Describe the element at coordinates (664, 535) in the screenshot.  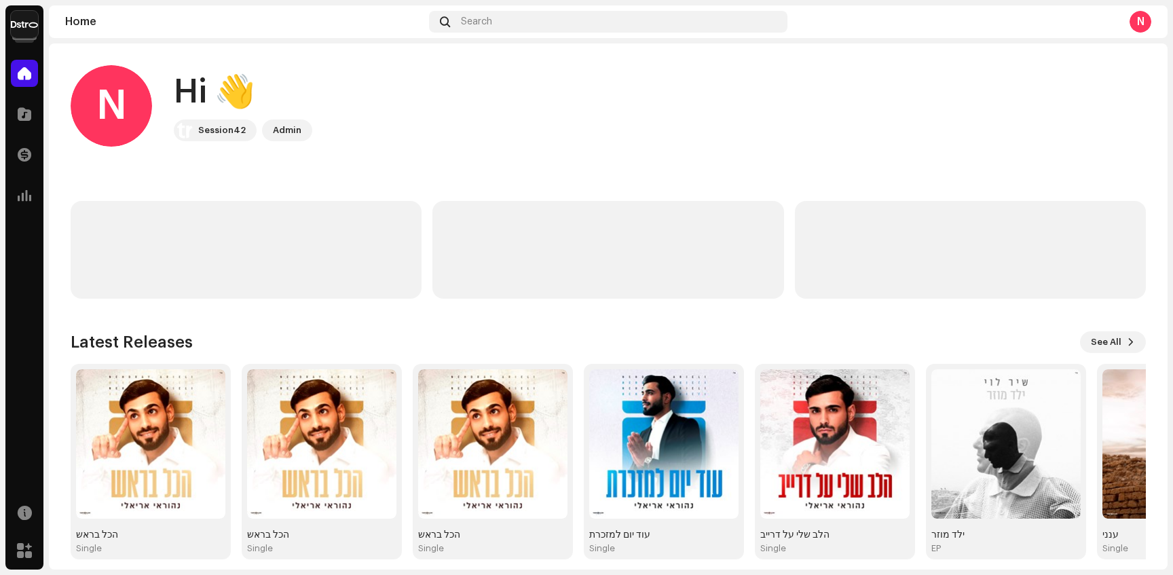
I see `div: עוד יום למזכרת` at that location.